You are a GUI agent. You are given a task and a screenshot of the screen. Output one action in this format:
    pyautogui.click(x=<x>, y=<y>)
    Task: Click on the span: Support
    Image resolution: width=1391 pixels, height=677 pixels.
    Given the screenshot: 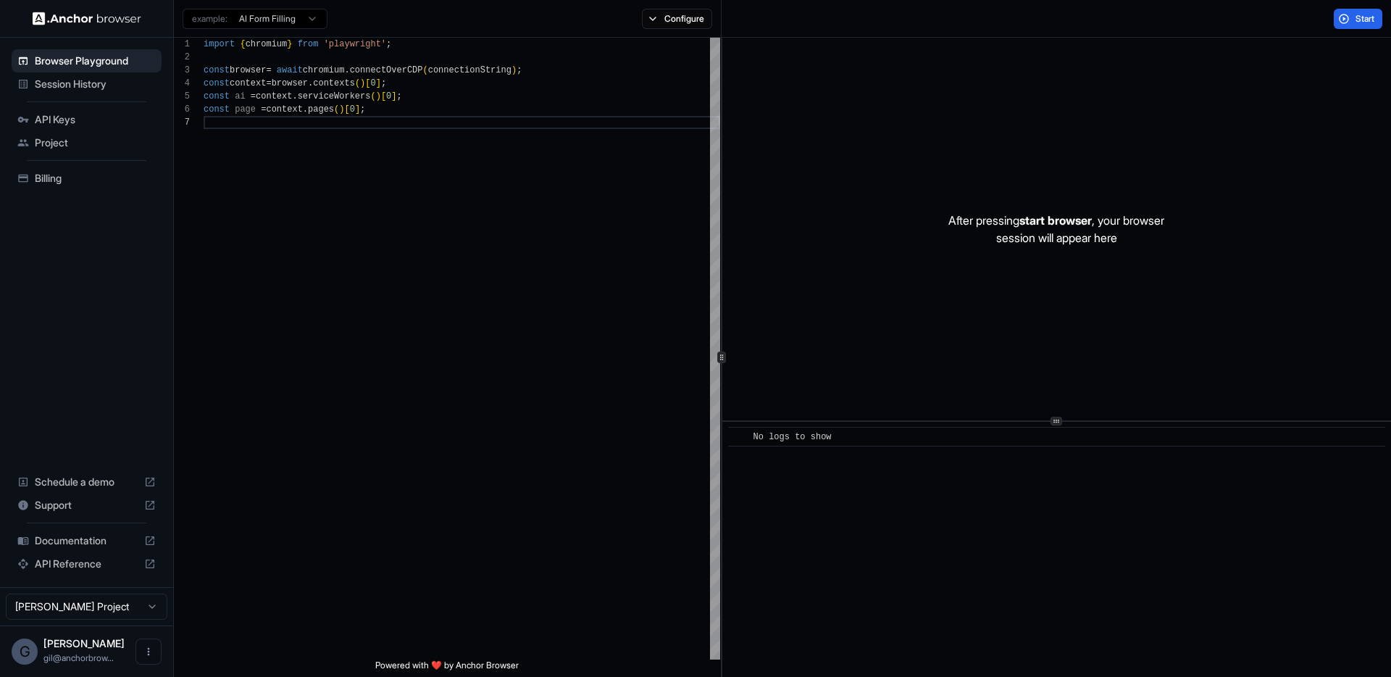 What is the action you would take?
    pyautogui.click(x=86, y=505)
    